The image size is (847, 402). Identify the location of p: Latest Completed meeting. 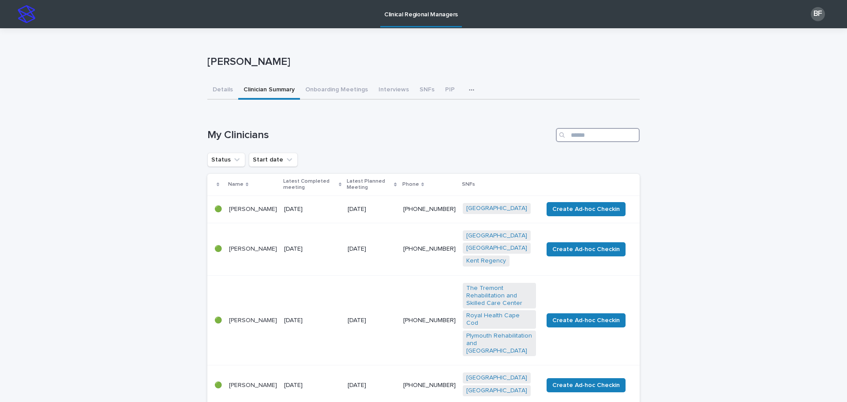
(310, 184).